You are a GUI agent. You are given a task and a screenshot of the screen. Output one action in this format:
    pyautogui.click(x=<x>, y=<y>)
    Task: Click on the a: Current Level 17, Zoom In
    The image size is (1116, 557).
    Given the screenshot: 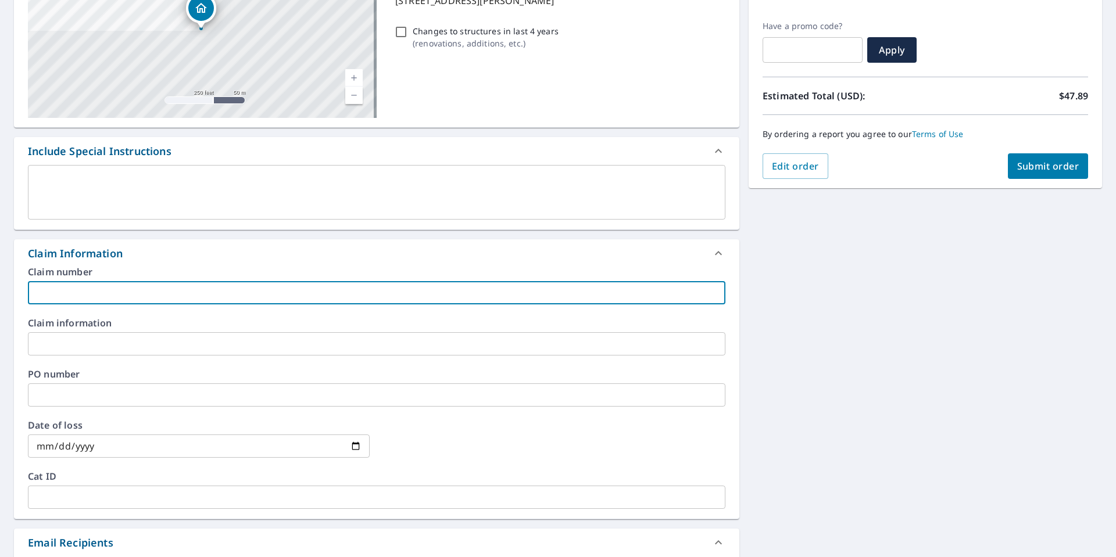 What is the action you would take?
    pyautogui.click(x=354, y=78)
    